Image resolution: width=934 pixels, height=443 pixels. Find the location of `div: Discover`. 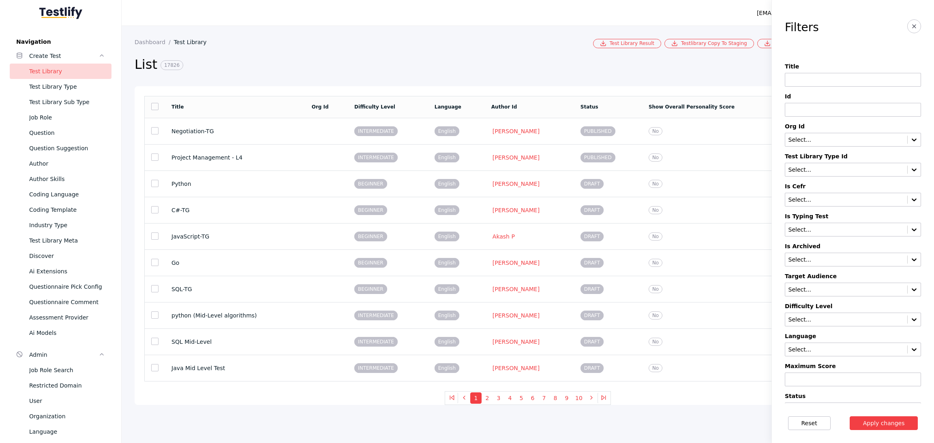

div: Discover is located at coordinates (67, 256).